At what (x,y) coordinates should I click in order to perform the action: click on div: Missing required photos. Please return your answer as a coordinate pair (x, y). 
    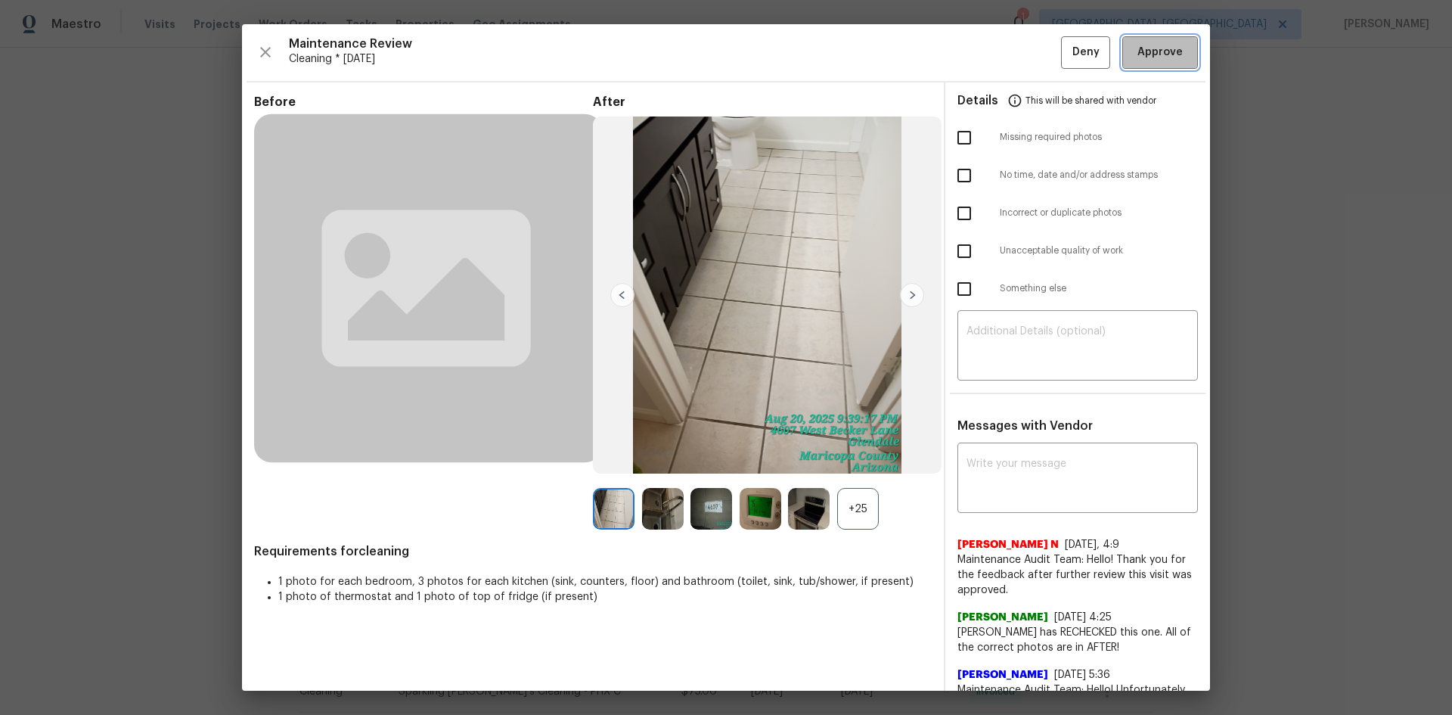
    Looking at the image, I should click on (1078, 138).